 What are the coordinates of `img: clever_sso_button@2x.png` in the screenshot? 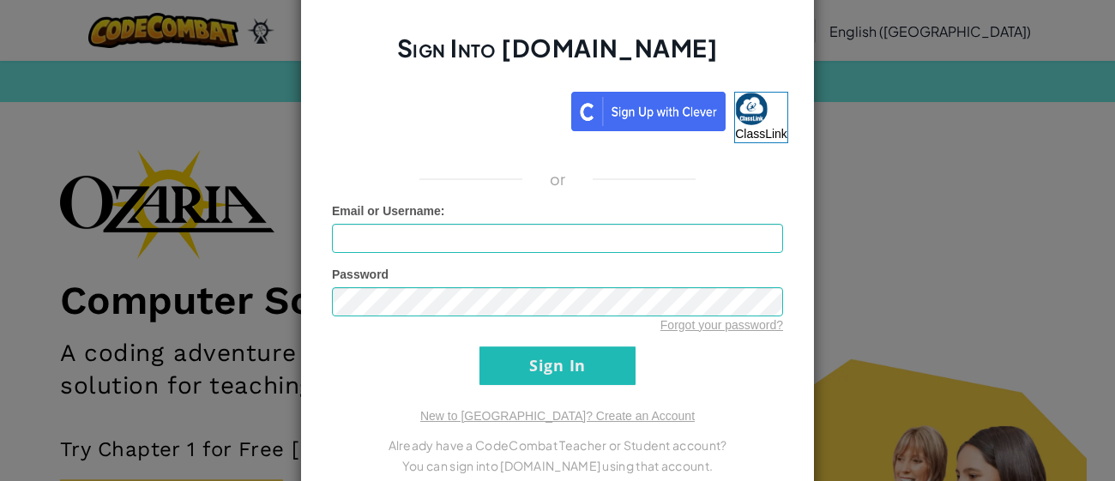 It's located at (649, 112).